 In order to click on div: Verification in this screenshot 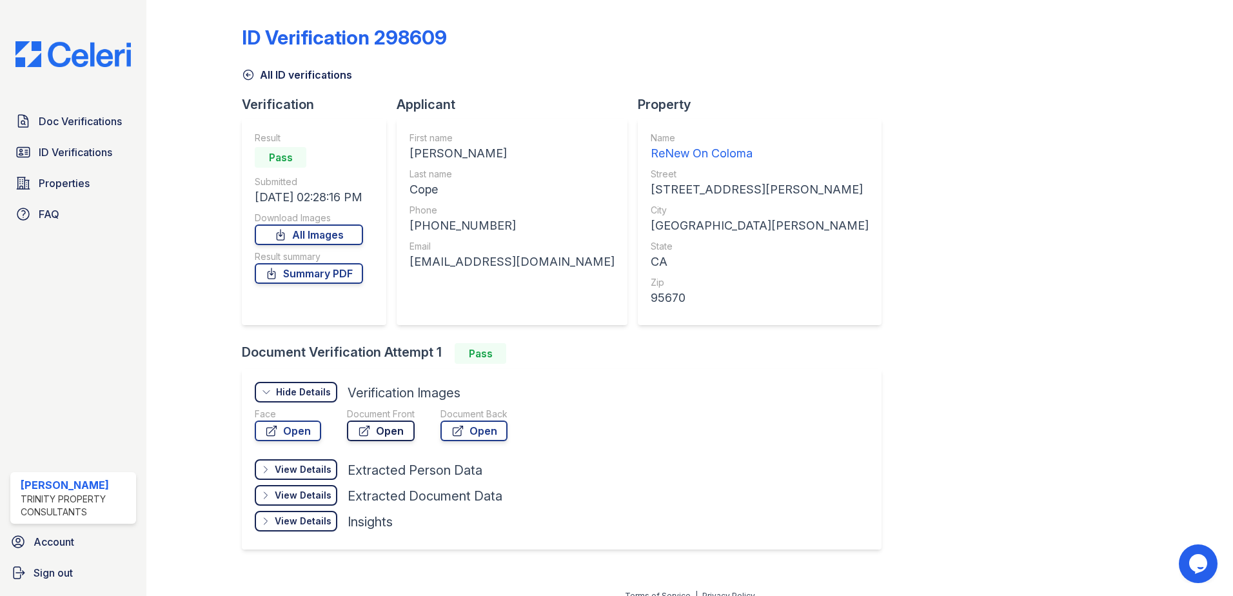, I will do `click(319, 104)`.